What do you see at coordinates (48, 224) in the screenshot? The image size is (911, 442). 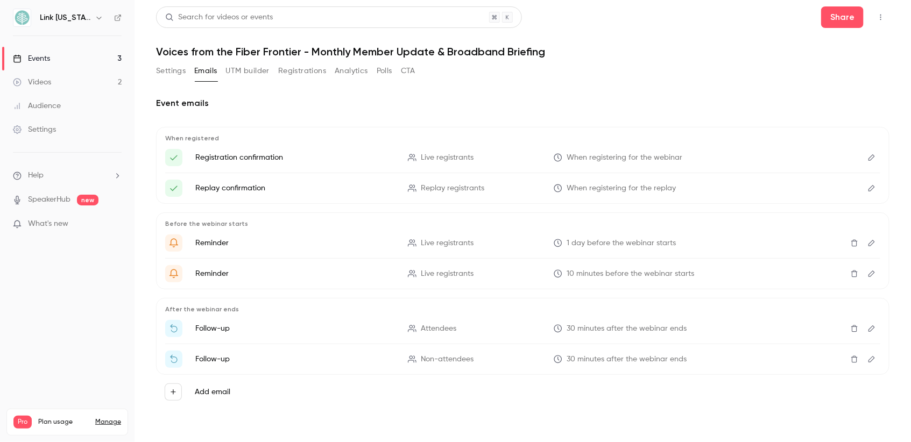 I see `span: What's new` at bounding box center [48, 224].